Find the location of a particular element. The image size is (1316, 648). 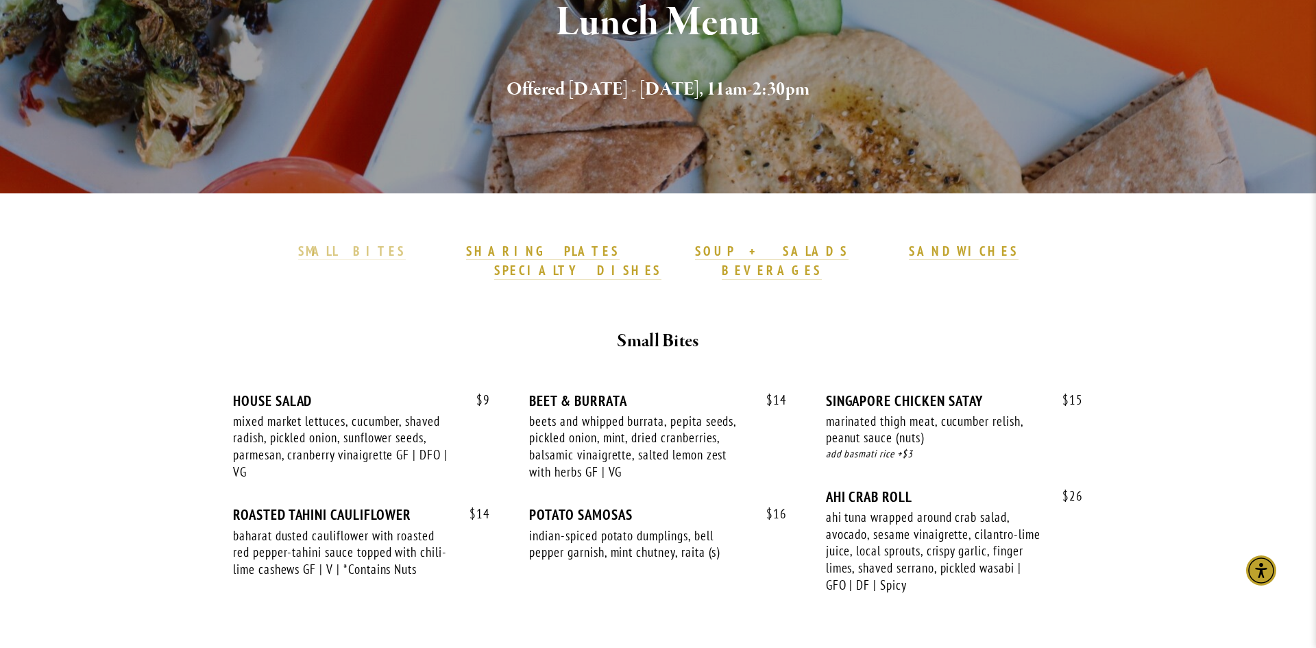

h1: Lunch Menu is located at coordinates (658, 23).